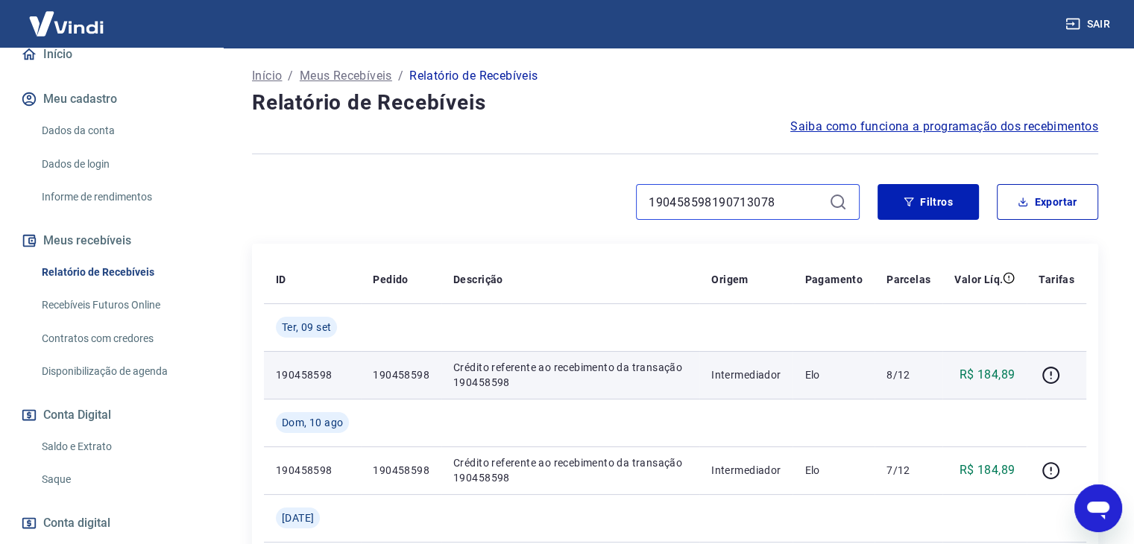  What do you see at coordinates (928, 202) in the screenshot?
I see `button: Filtros` at bounding box center [928, 202].